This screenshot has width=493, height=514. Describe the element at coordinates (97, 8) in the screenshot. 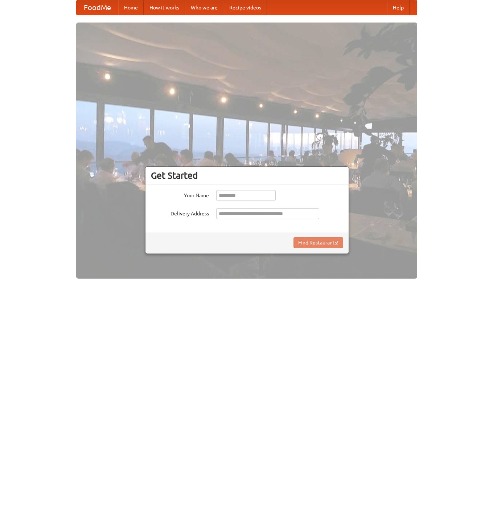

I see `a: FoodMe` at that location.